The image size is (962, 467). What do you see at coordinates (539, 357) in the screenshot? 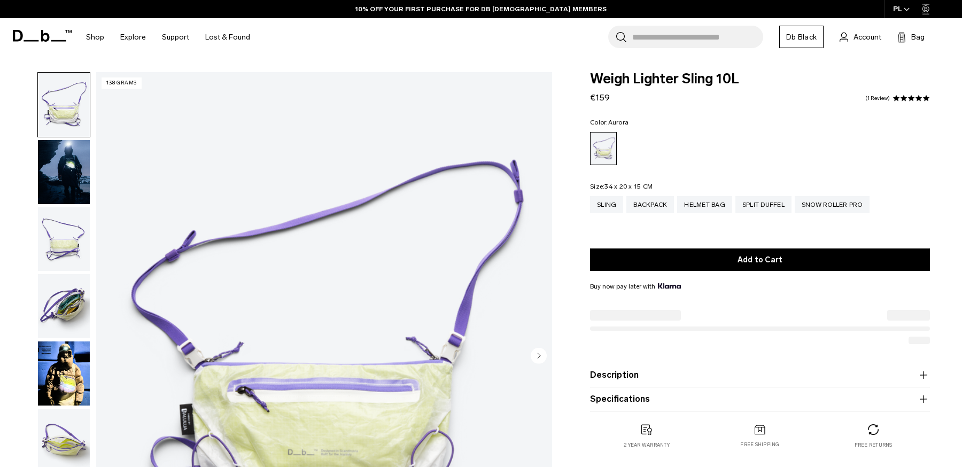
I see `button: Next slide` at bounding box center [539, 357].